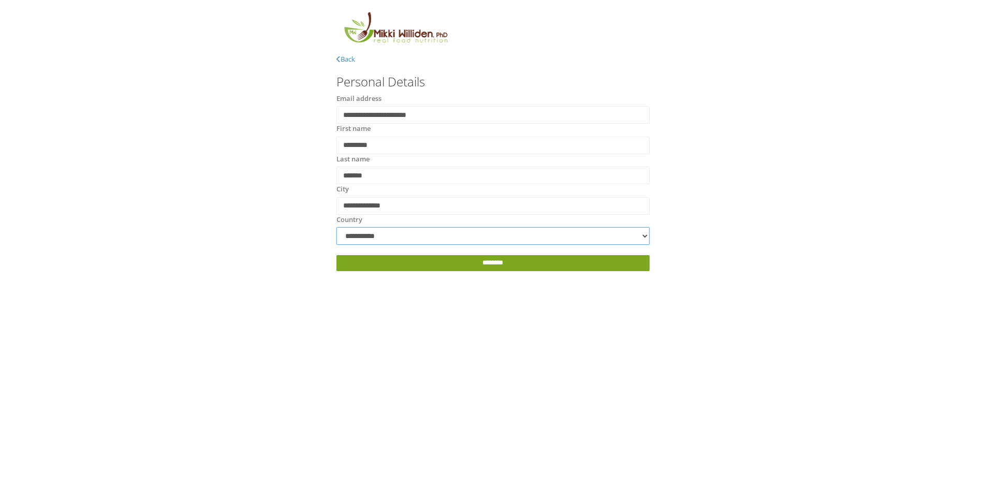 This screenshot has height=489, width=986. Describe the element at coordinates (493, 82) in the screenshot. I see `h3: Personal Details` at that location.